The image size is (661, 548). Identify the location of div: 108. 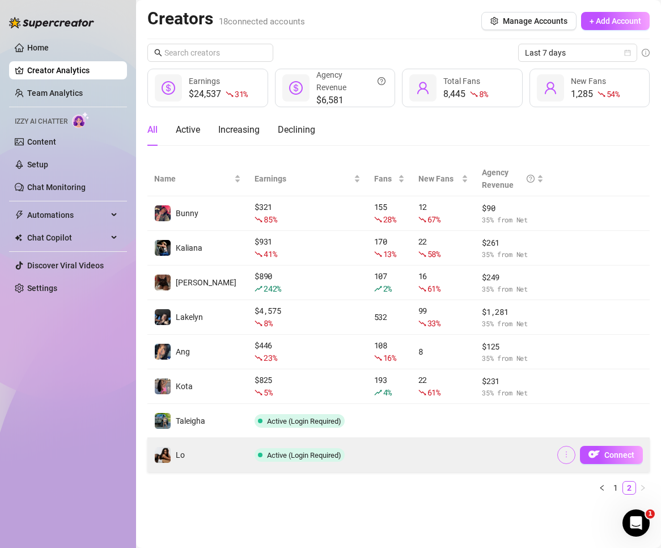
(390, 352).